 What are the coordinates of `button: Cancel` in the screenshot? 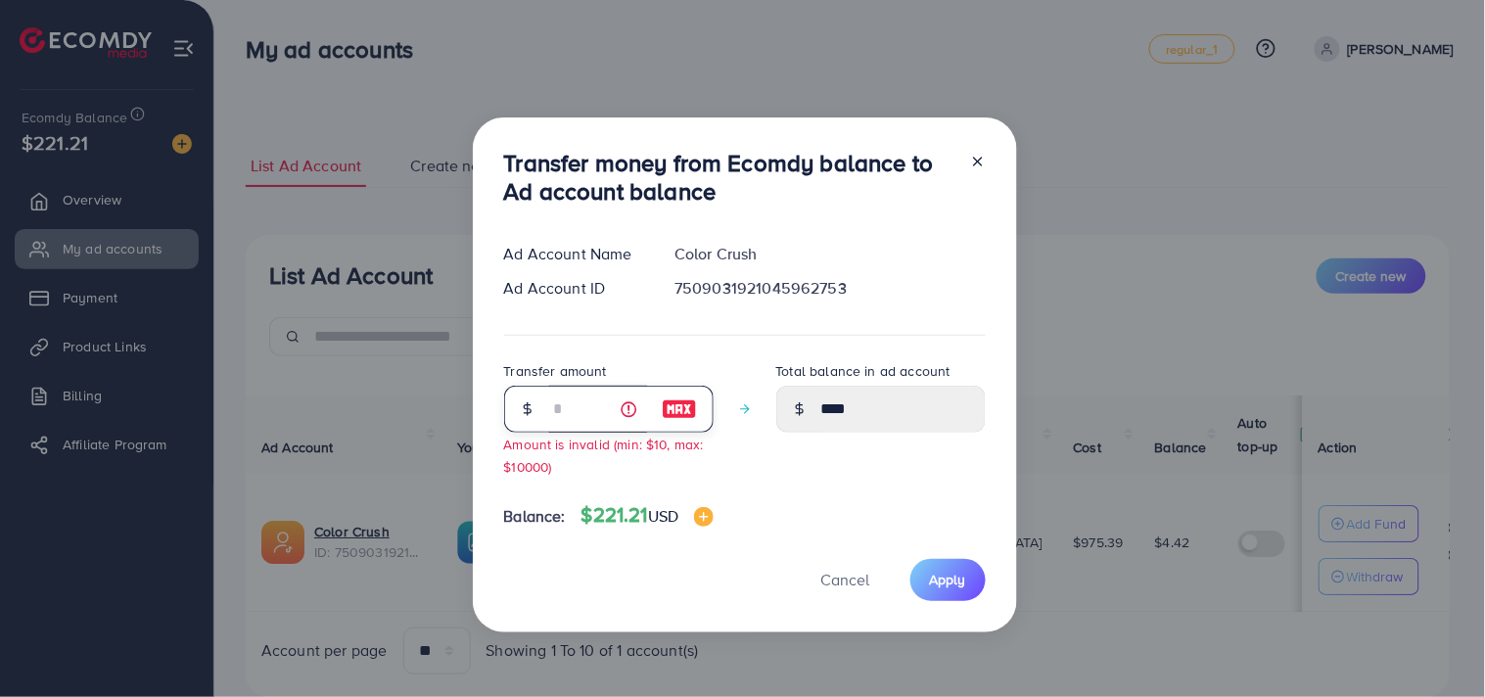 It's located at (846, 579).